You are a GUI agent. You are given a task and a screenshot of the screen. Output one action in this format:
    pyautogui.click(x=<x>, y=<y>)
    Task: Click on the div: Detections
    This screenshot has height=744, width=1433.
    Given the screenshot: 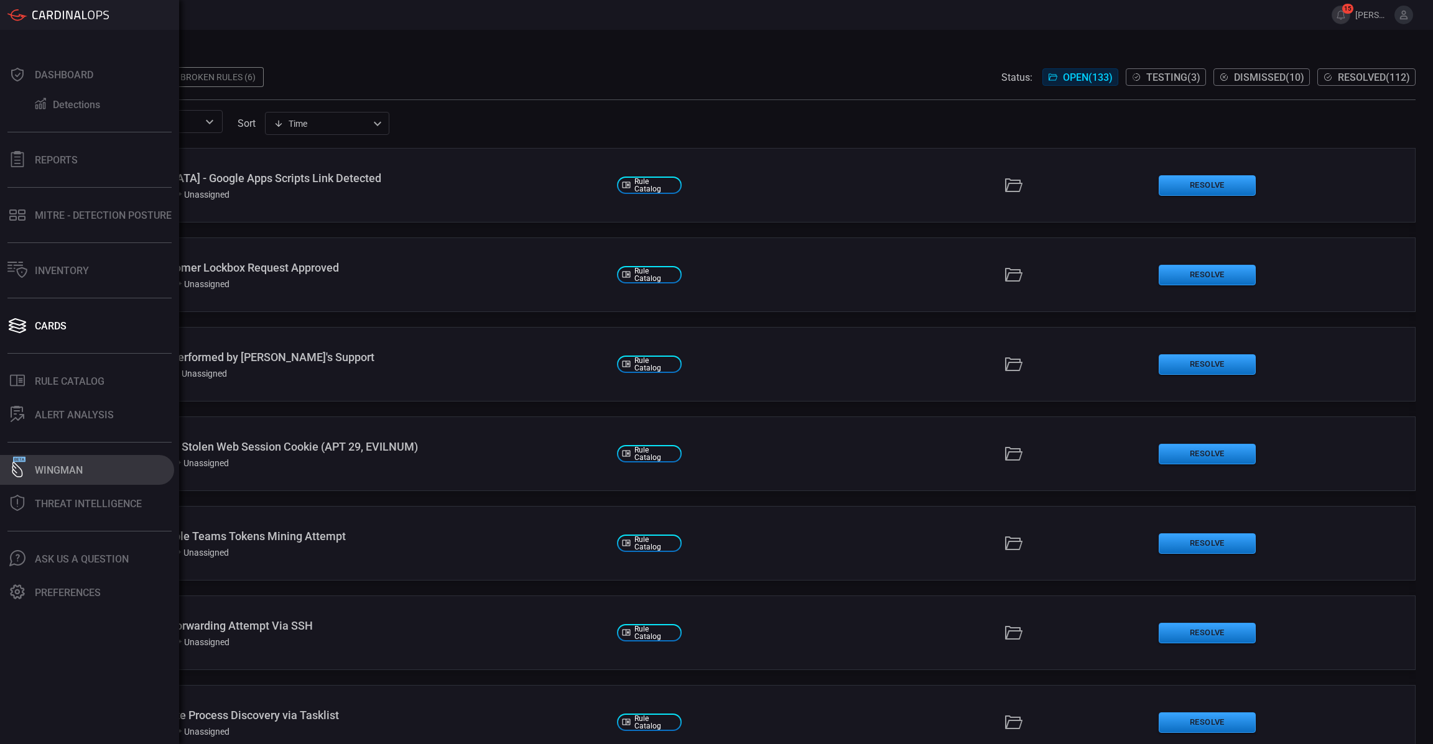 What is the action you would take?
    pyautogui.click(x=76, y=104)
    